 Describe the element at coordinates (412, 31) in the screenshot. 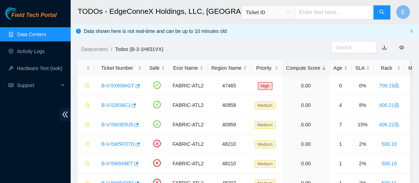

I see `span: close` at that location.